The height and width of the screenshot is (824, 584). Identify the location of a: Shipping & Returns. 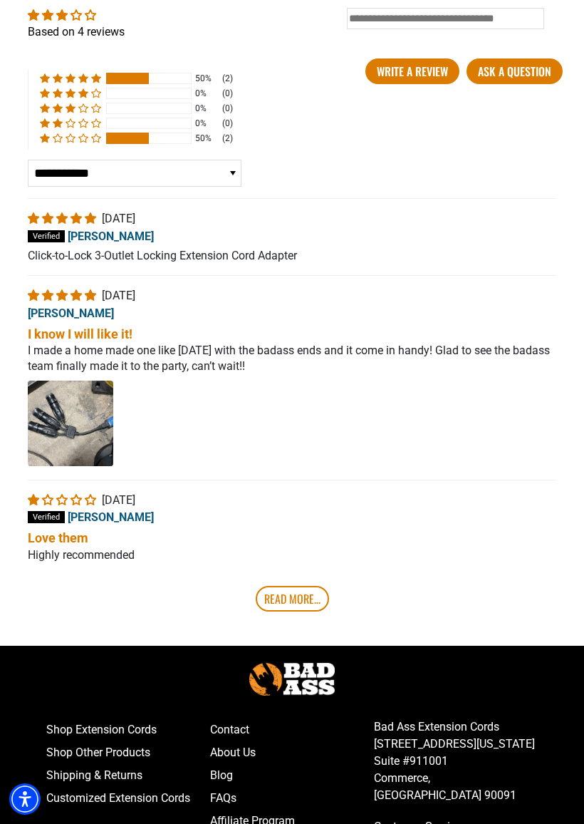
(128, 775).